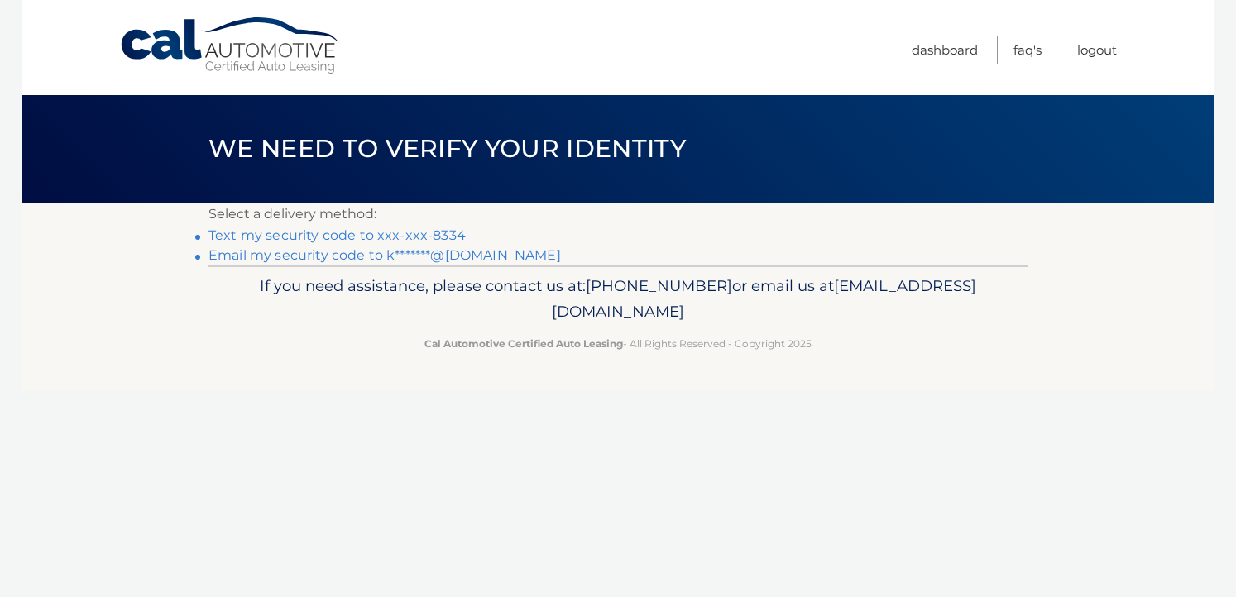 This screenshot has height=597, width=1236. What do you see at coordinates (337, 235) in the screenshot?
I see `a: Text my security code to xxx-xxx-8334` at bounding box center [337, 235].